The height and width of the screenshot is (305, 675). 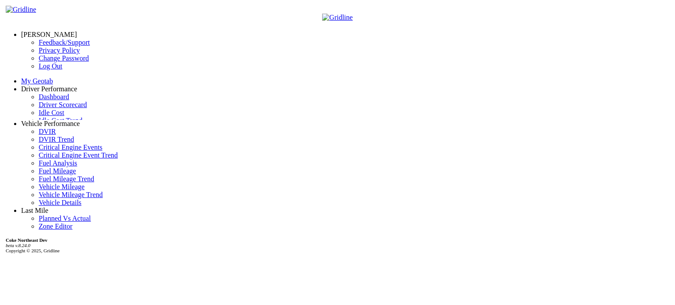 What do you see at coordinates (71, 195) in the screenshot?
I see `a: Vehicle Mileage Trend` at bounding box center [71, 195].